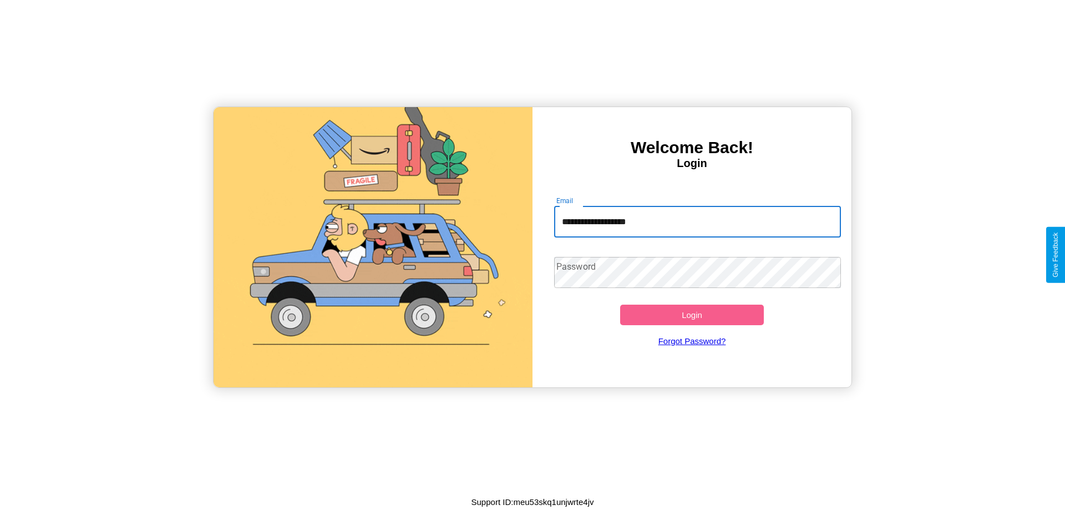  Describe the element at coordinates (565, 200) in the screenshot. I see `label: Email` at that location.